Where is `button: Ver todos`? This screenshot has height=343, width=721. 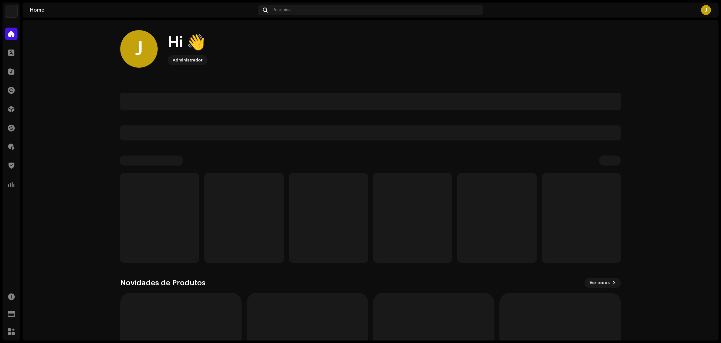
button: Ver todos is located at coordinates (603, 282).